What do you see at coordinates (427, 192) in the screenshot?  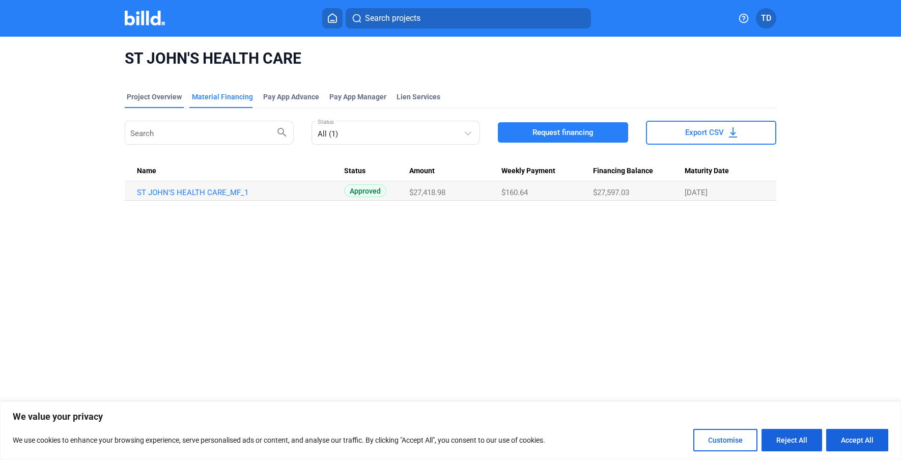 I see `span: $27,418.98` at bounding box center [427, 192].